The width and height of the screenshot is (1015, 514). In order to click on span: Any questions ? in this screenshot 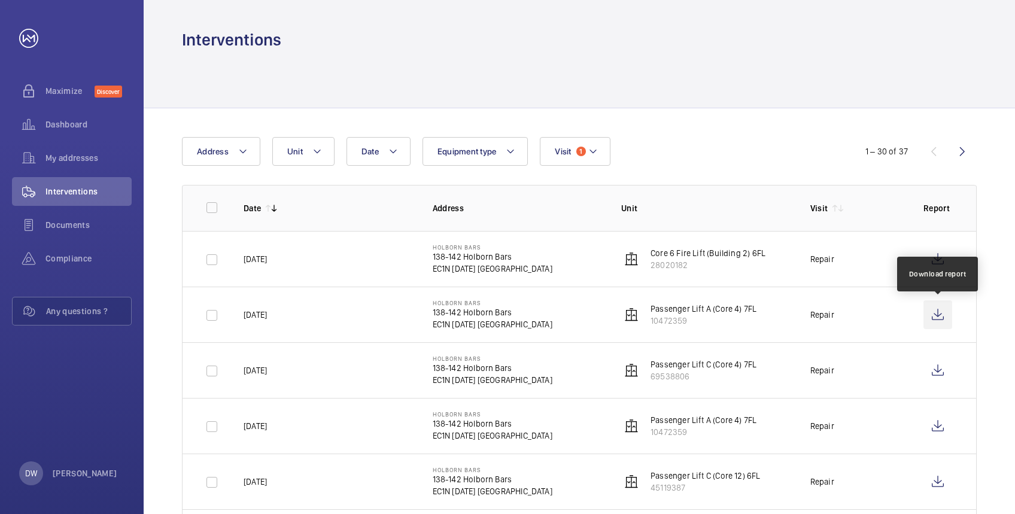, I will do `click(89, 311)`.